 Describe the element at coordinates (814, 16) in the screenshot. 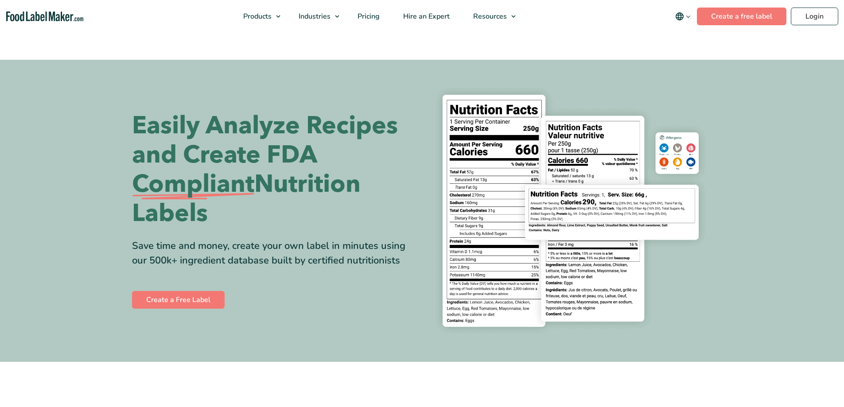

I see `a: Login` at that location.